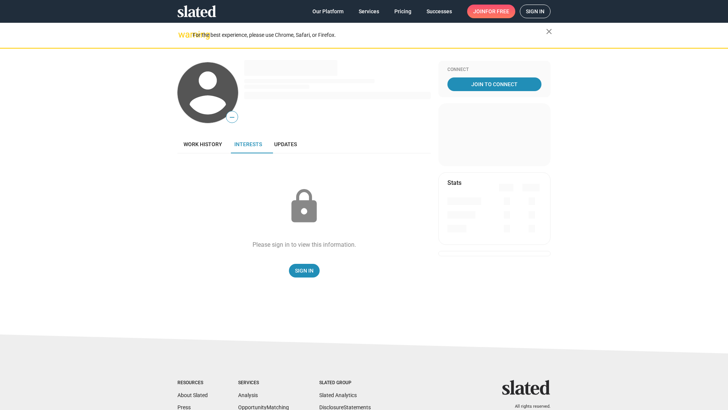 The width and height of the screenshot is (728, 410). What do you see at coordinates (304, 244) in the screenshot?
I see `div: Please sign in to view this information.` at bounding box center [304, 244].